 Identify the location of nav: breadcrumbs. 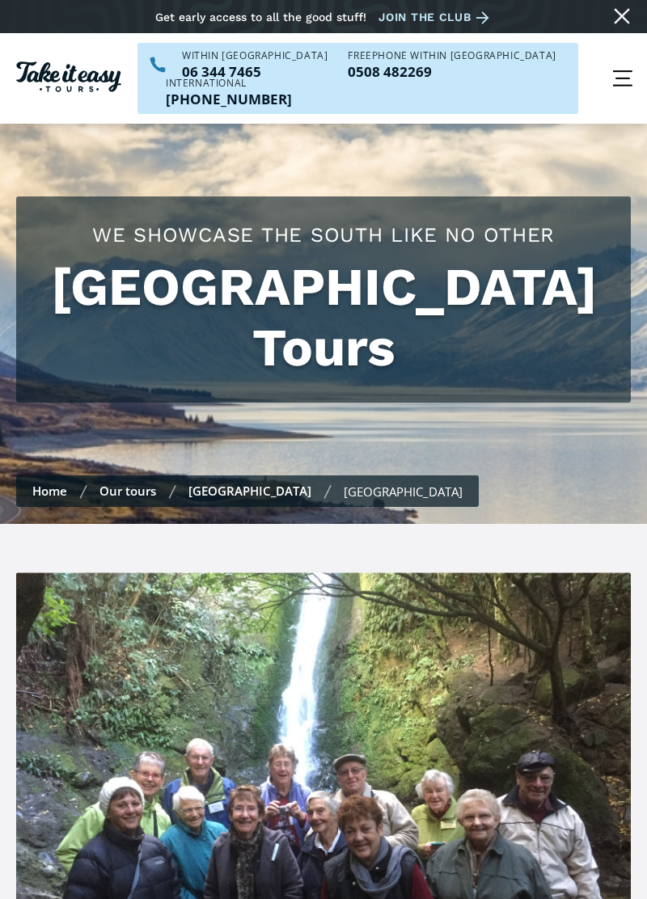
(247, 491).